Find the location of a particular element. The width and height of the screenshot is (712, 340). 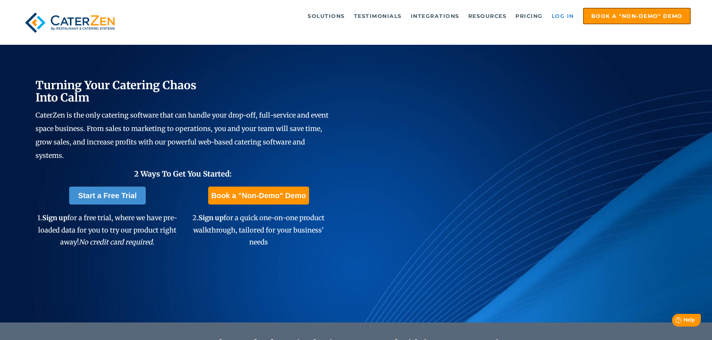

span: Help is located at coordinates (44, 9).